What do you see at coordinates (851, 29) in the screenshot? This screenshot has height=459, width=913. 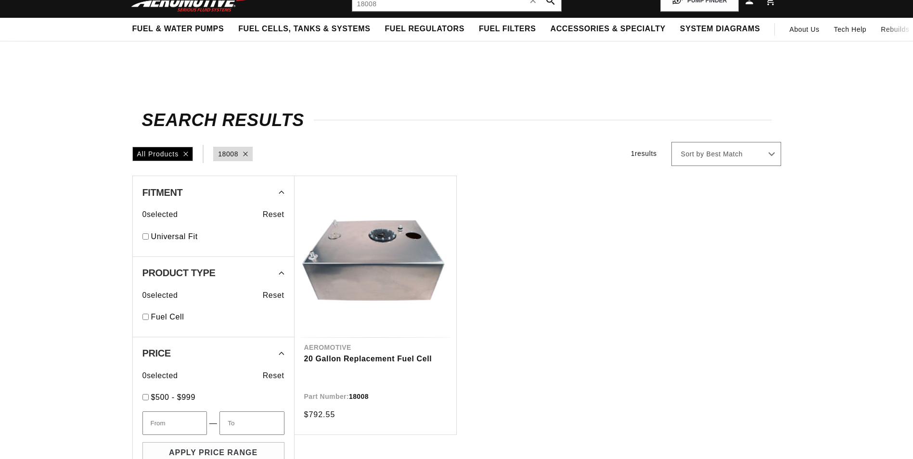 I see `span: Tech Help` at bounding box center [851, 29].